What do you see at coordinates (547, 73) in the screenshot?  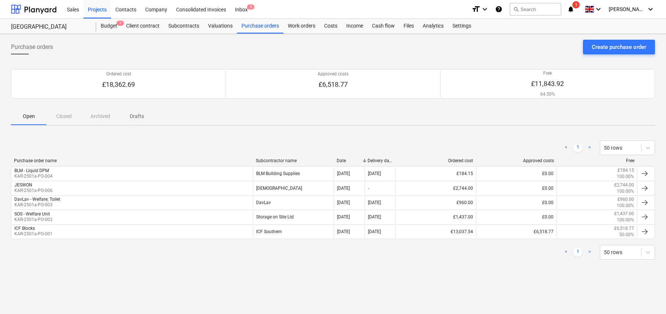 I see `p: Free` at bounding box center [547, 73].